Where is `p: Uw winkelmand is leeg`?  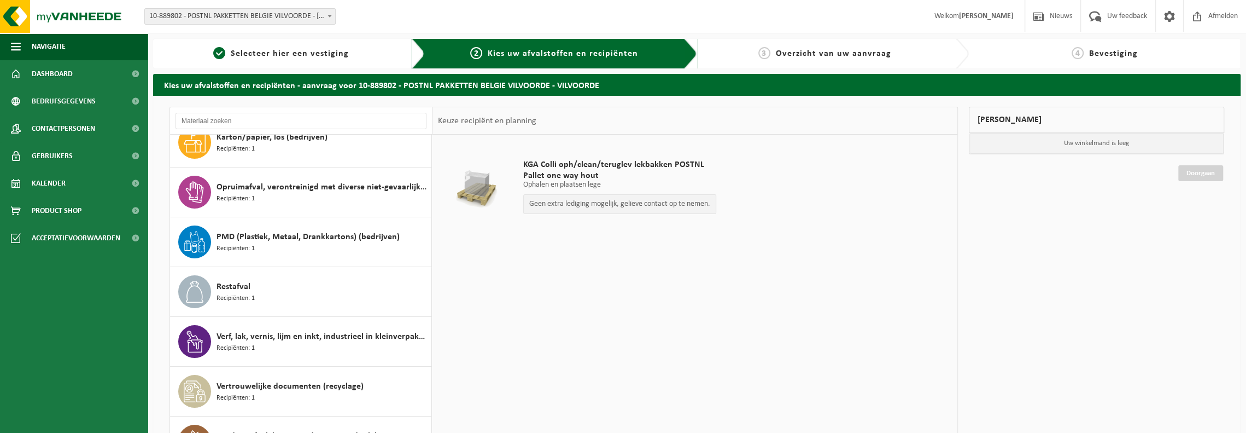
p: Uw winkelmand is leeg is located at coordinates (1096, 143).